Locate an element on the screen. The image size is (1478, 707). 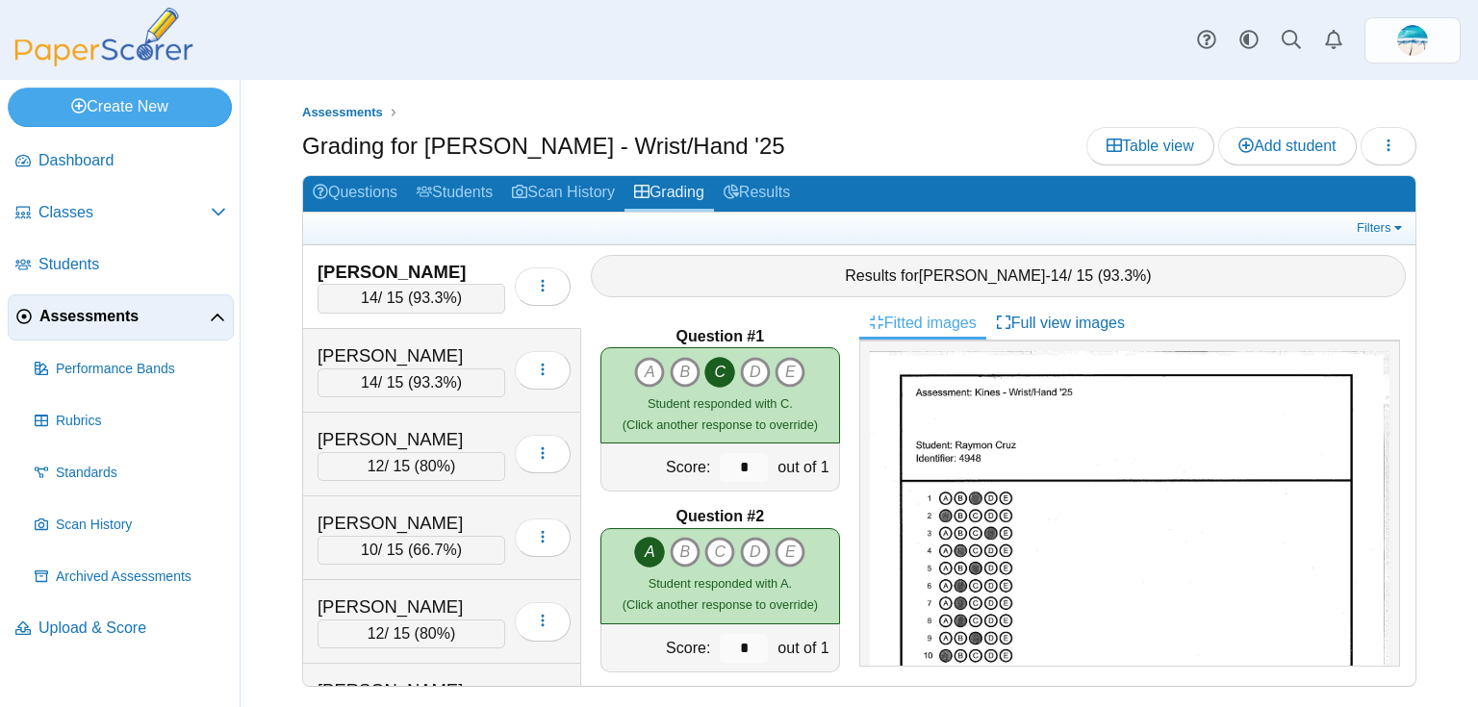
span: 66.7% is located at coordinates (434, 550).